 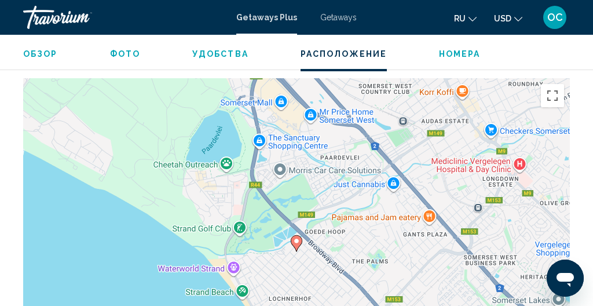 What do you see at coordinates (460, 54) in the screenshot?
I see `button: Номера` at bounding box center [460, 54].